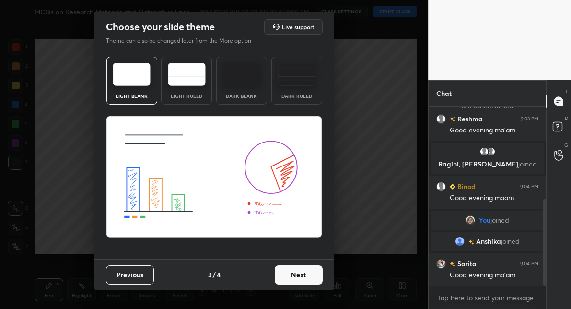 Image resolution: width=571 pixels, height=309 pixels. I want to click on h2: Choose your slide theme, so click(160, 27).